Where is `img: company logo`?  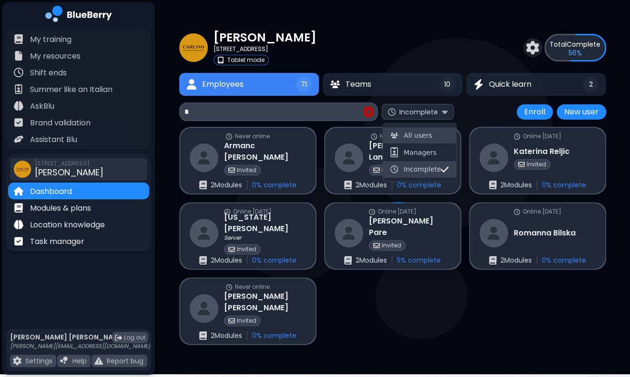 img: company logo is located at coordinates (79, 15).